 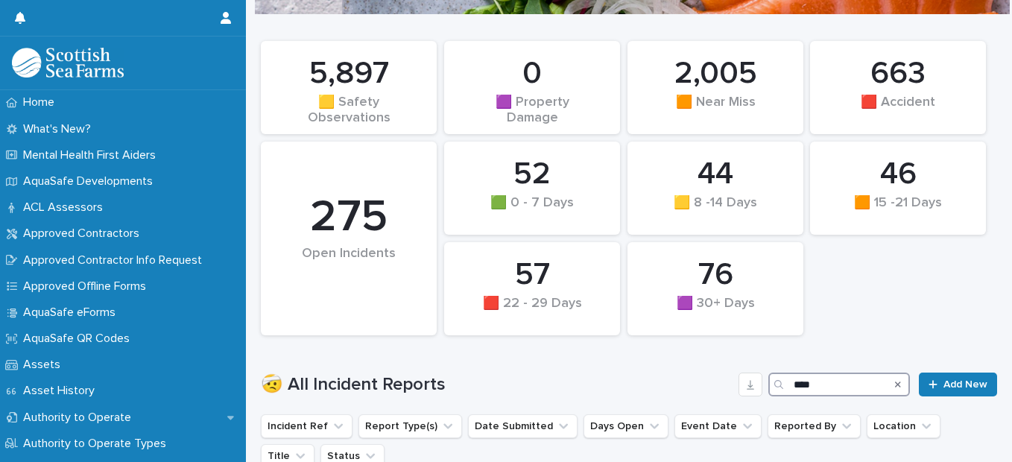 I want to click on img: bPIBxiqnSb2ggTQWdOVV, so click(x=68, y=63).